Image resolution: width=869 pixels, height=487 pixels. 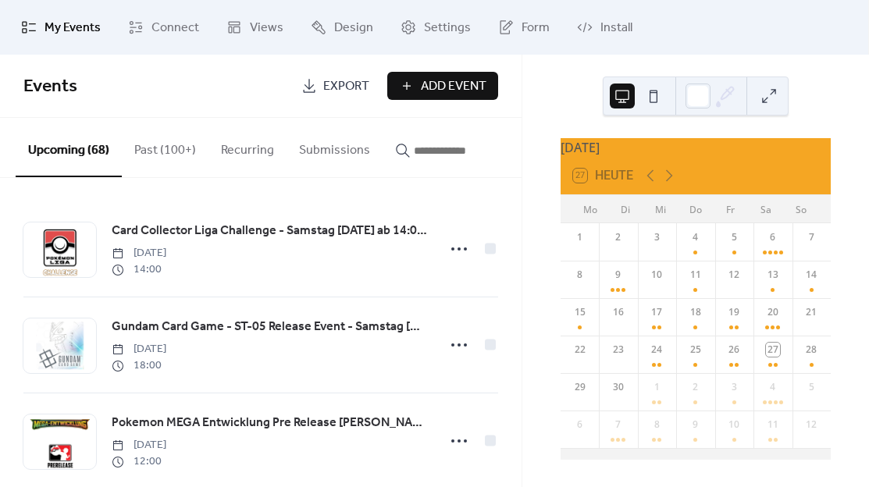 I want to click on span: Events, so click(x=50, y=87).